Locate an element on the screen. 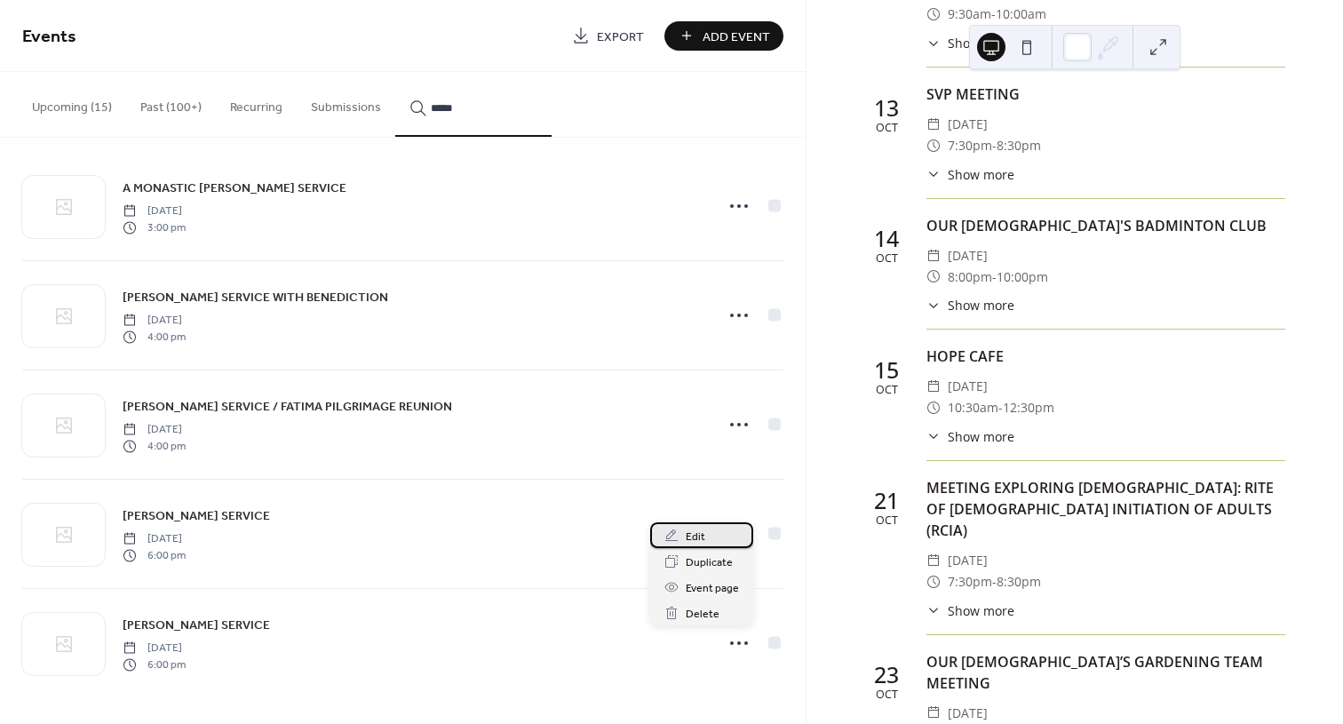 This screenshot has height=724, width=1343. span: 12:30pm is located at coordinates (1029, 408).